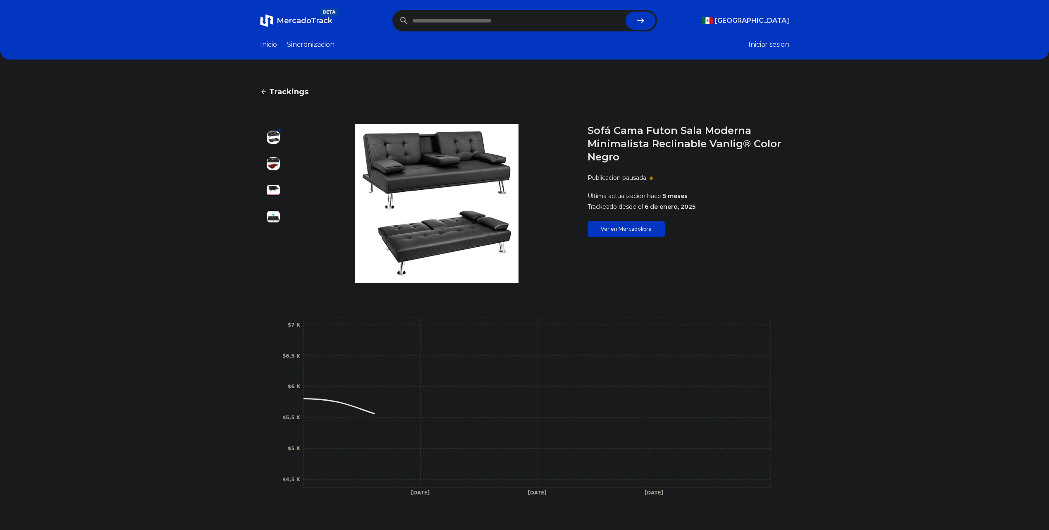 The image size is (1049, 530). Describe the element at coordinates (617, 178) in the screenshot. I see `p: Publicacion pausada` at that location.